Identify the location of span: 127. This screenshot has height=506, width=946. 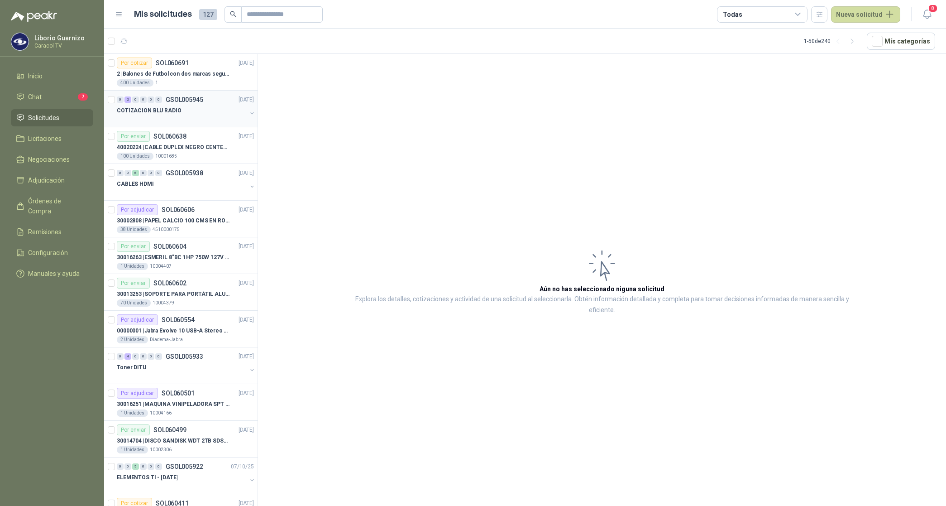
(208, 14).